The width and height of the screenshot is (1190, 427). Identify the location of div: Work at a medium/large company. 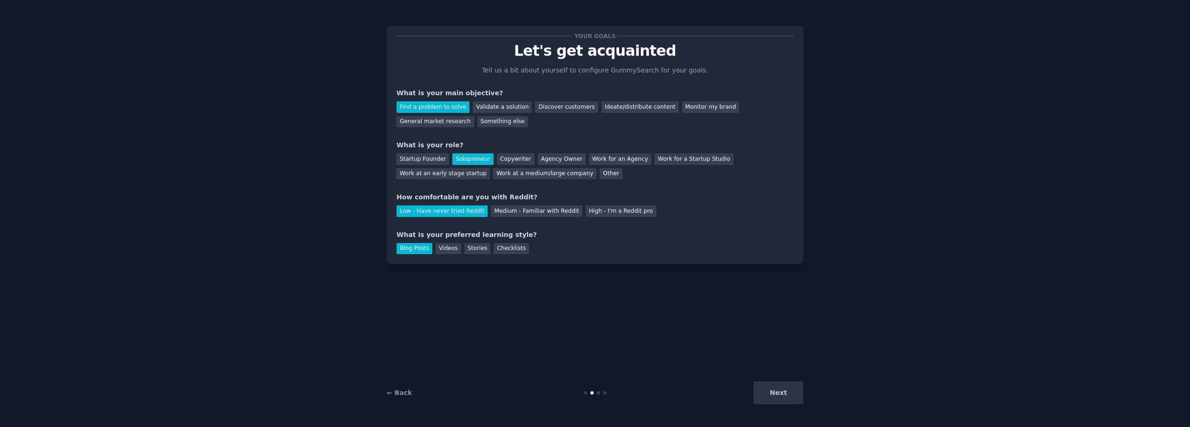
(545, 174).